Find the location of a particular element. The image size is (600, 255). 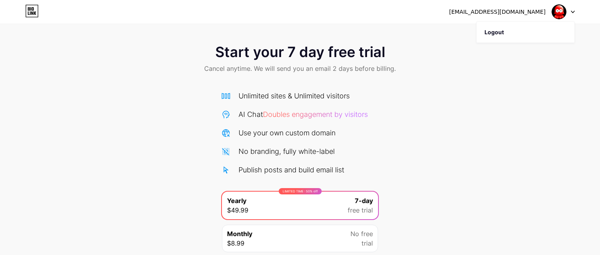

span: 7-day is located at coordinates (364, 201).